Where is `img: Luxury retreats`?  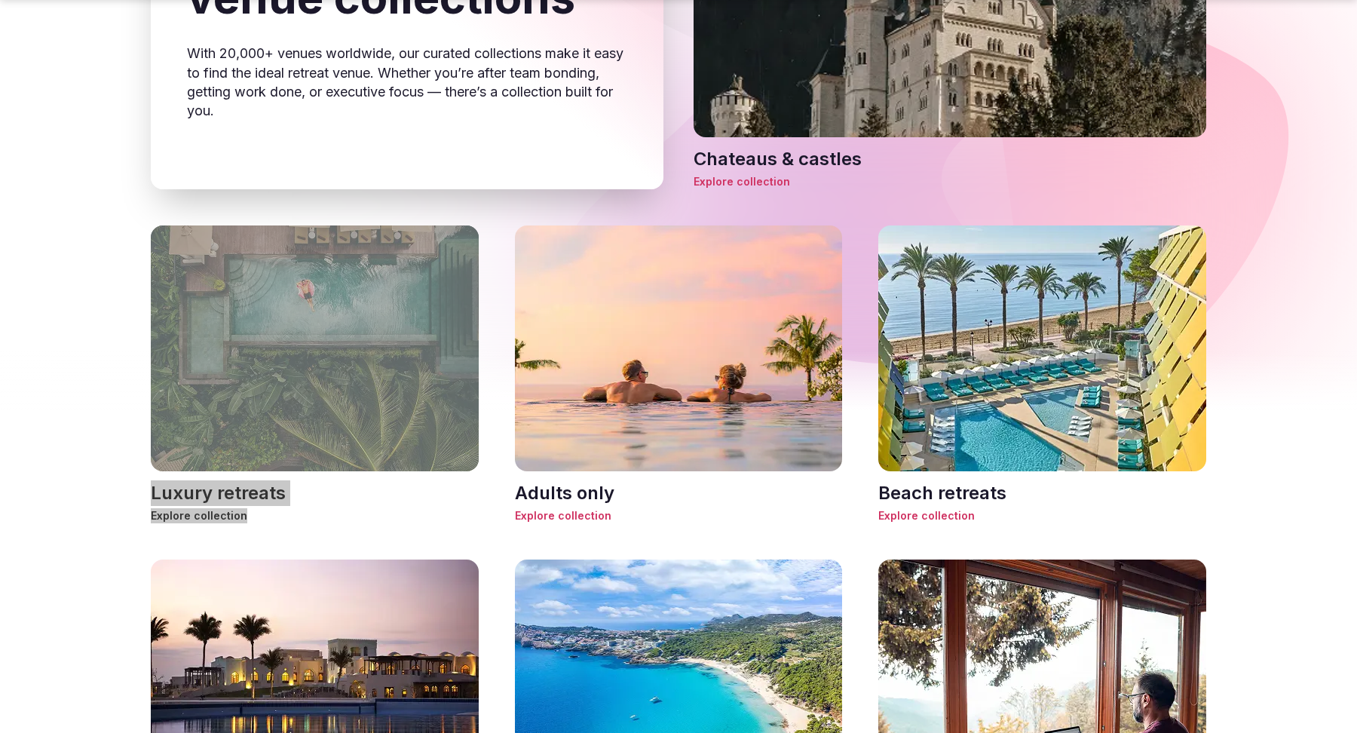
img: Luxury retreats is located at coordinates (314, 348).